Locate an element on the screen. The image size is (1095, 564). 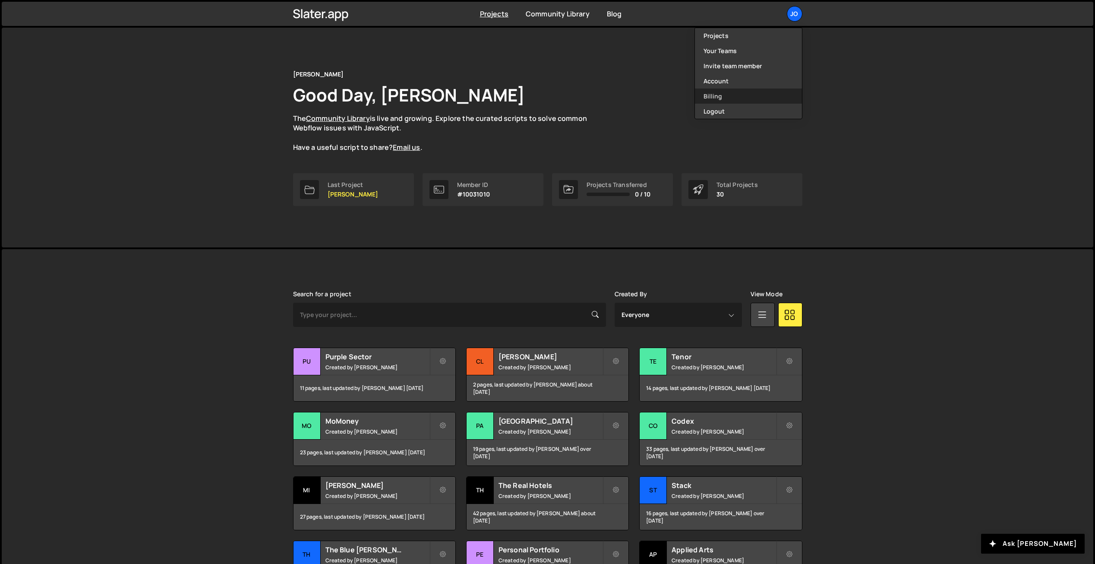
h2: The Real Hotels is located at coordinates (550, 485).